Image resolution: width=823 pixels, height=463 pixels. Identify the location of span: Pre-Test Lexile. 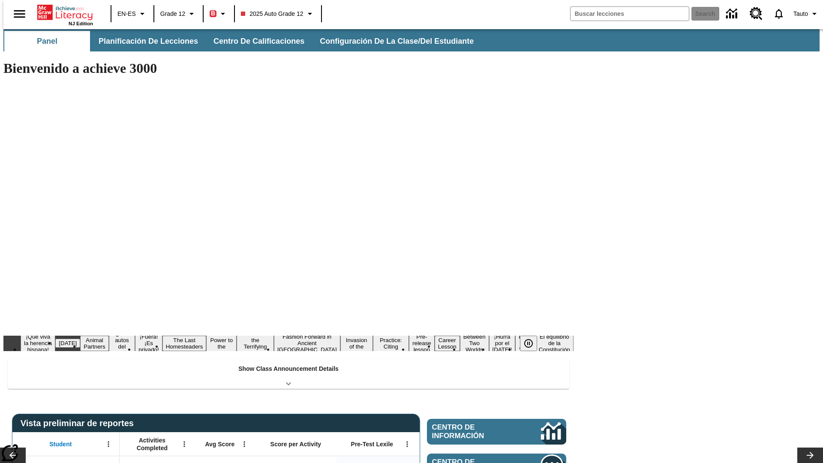
(372, 444).